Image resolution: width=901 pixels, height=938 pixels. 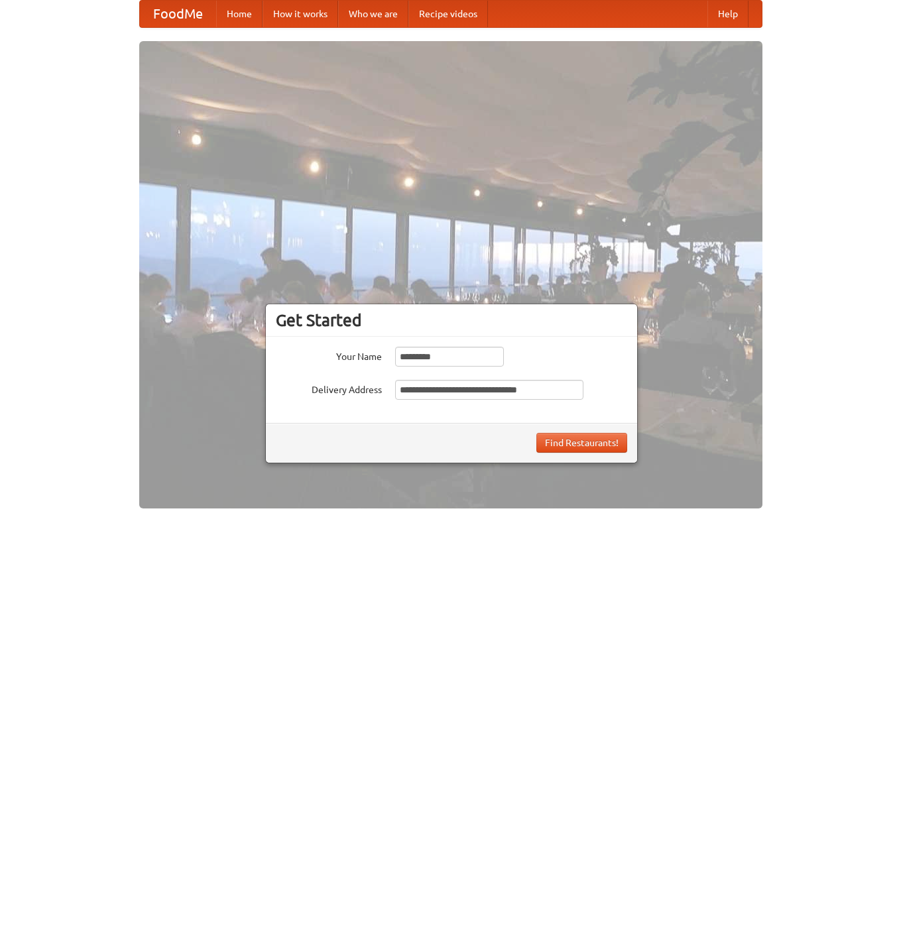 What do you see at coordinates (581, 443) in the screenshot?
I see `button: Find Restaurants!` at bounding box center [581, 443].